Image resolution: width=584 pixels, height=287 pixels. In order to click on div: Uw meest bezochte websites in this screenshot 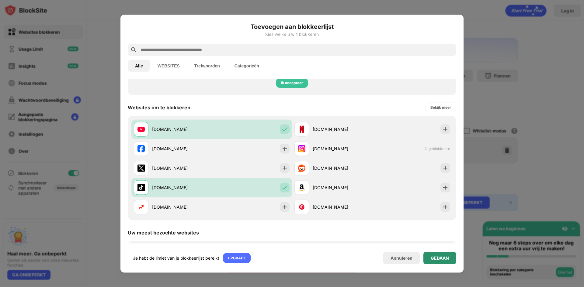, I will do `click(163, 233)`.